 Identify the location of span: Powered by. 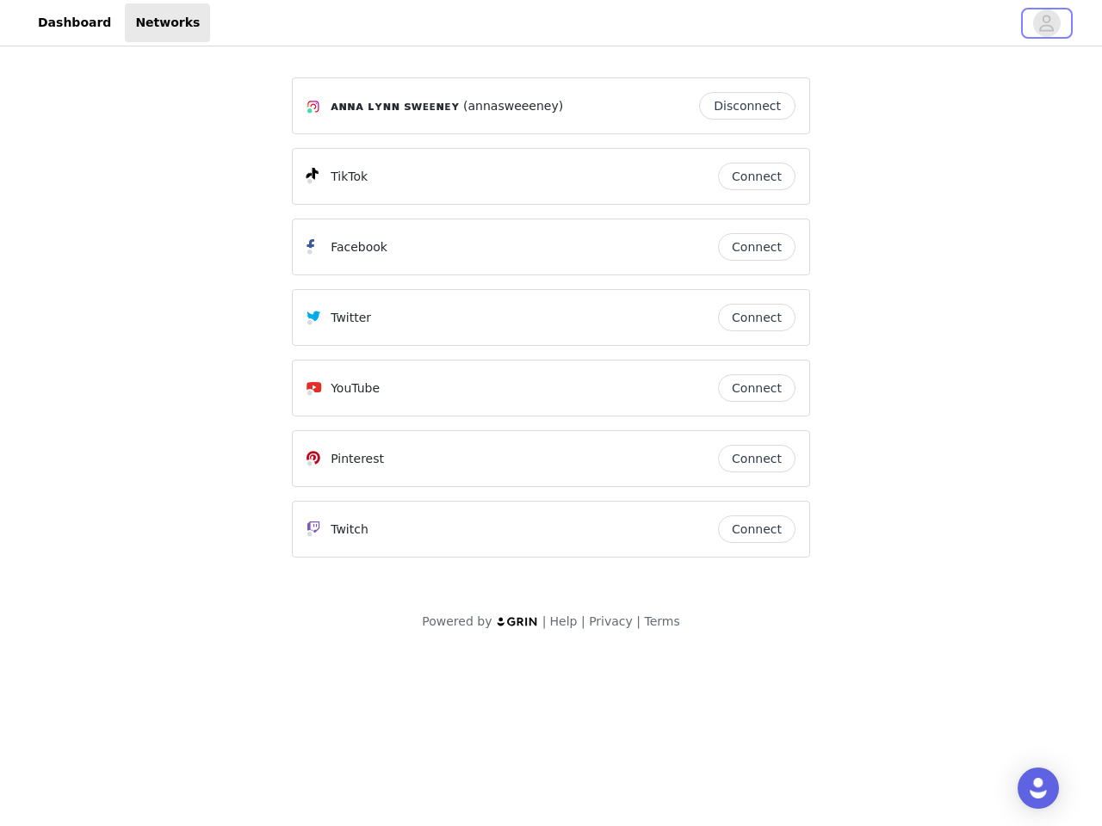
(456, 621).